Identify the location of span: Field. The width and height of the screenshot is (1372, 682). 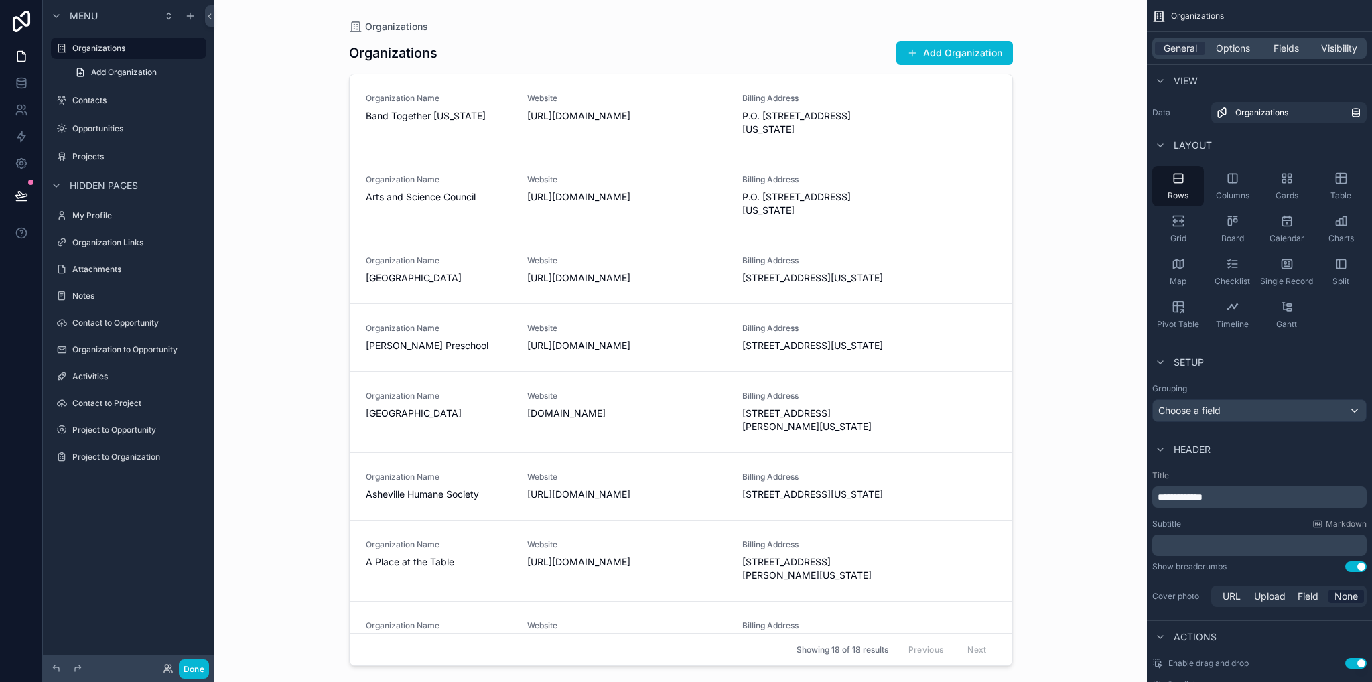
(1307, 596).